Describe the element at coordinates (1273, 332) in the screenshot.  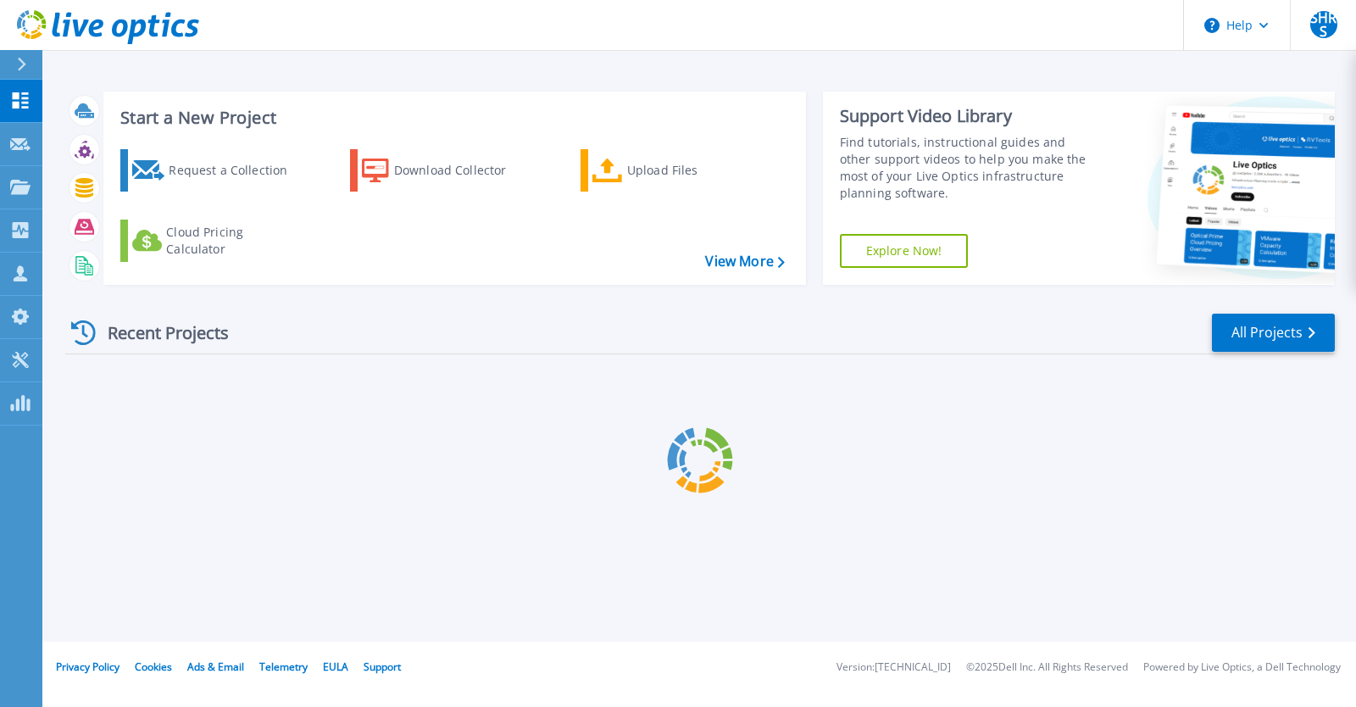
I see `a: All Projects` at that location.